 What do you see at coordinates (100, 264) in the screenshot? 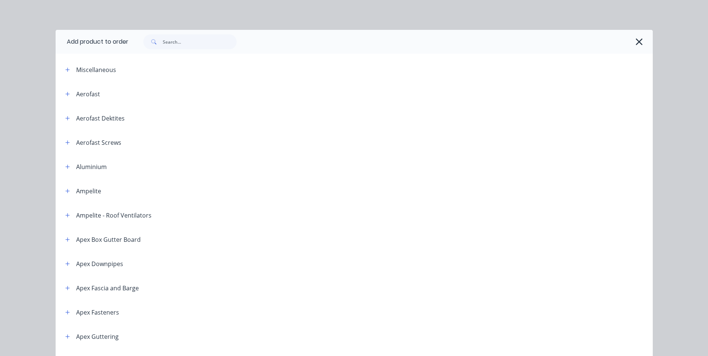
I see `div: Apex Downpipes` at bounding box center [100, 264].